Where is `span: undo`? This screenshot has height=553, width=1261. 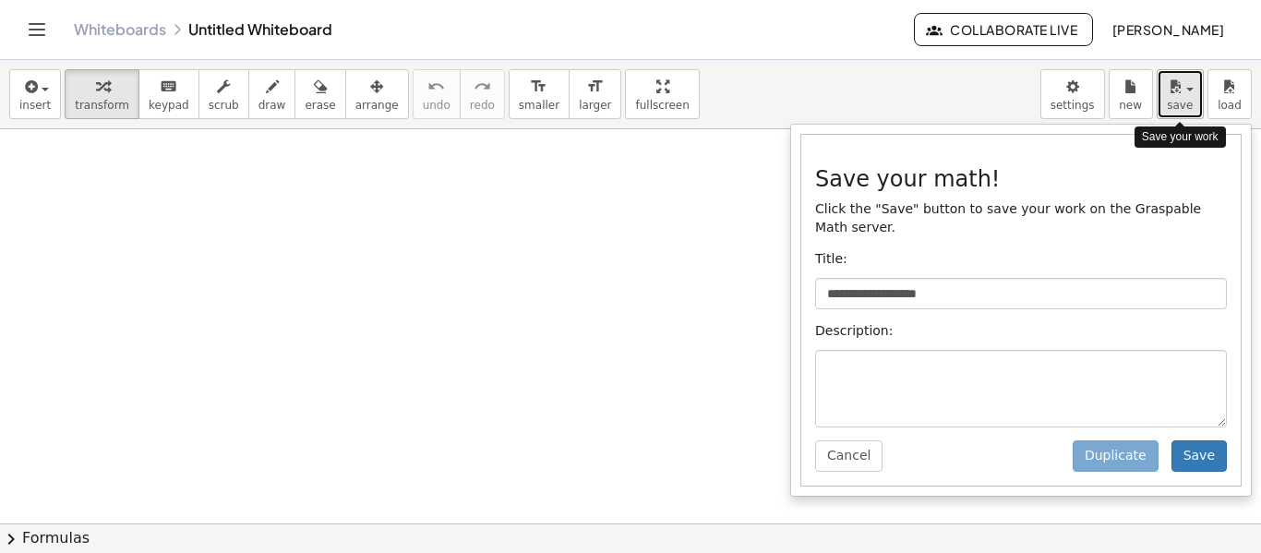
span: undo is located at coordinates (437, 105).